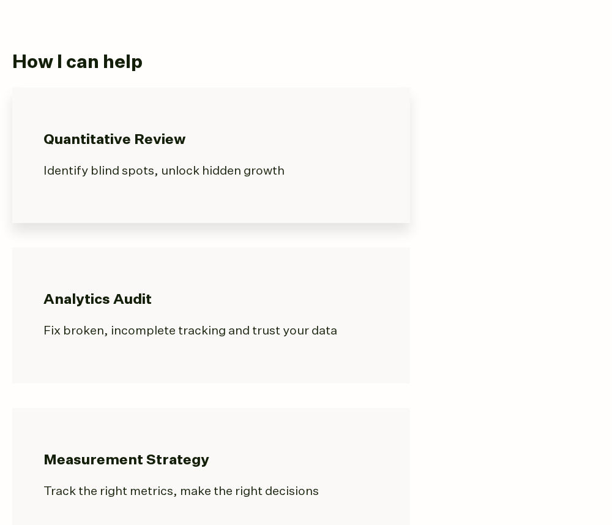 The width and height of the screenshot is (612, 525). Describe the element at coordinates (211, 155) in the screenshot. I see `a: Quantitative Review Identify blind spots, unlock hidden growth` at that location.